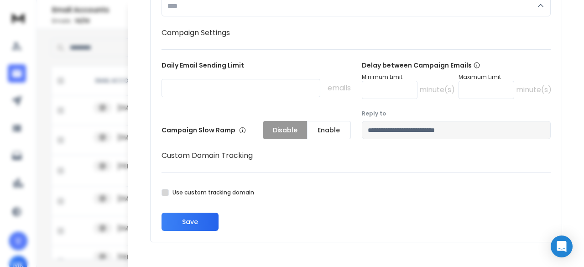 The height and width of the screenshot is (267, 584). I want to click on h1: Custom Domain Tracking, so click(356, 156).